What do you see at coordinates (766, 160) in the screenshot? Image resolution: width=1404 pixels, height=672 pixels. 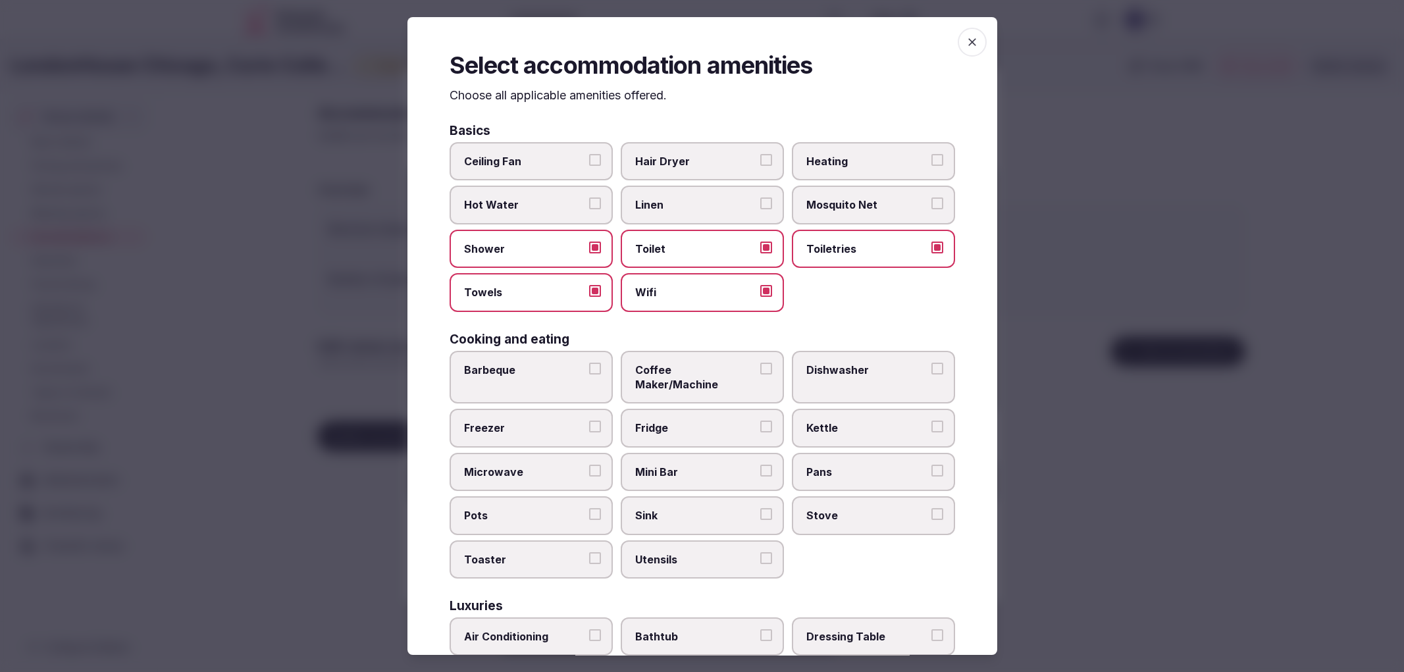 I see `button: Hair Dryer` at bounding box center [766, 160].